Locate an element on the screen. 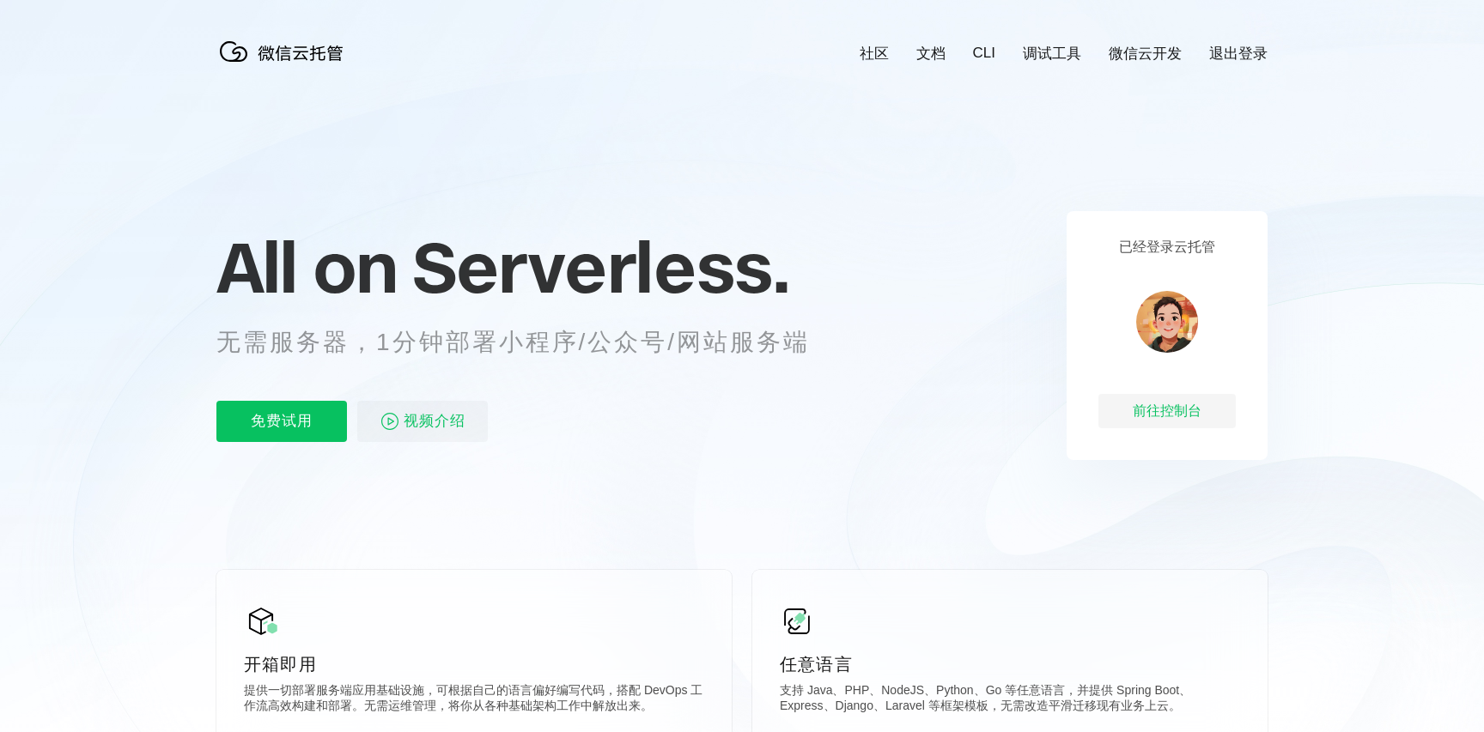 This screenshot has width=1484, height=732. span: 视频介绍 is located at coordinates (434, 422).